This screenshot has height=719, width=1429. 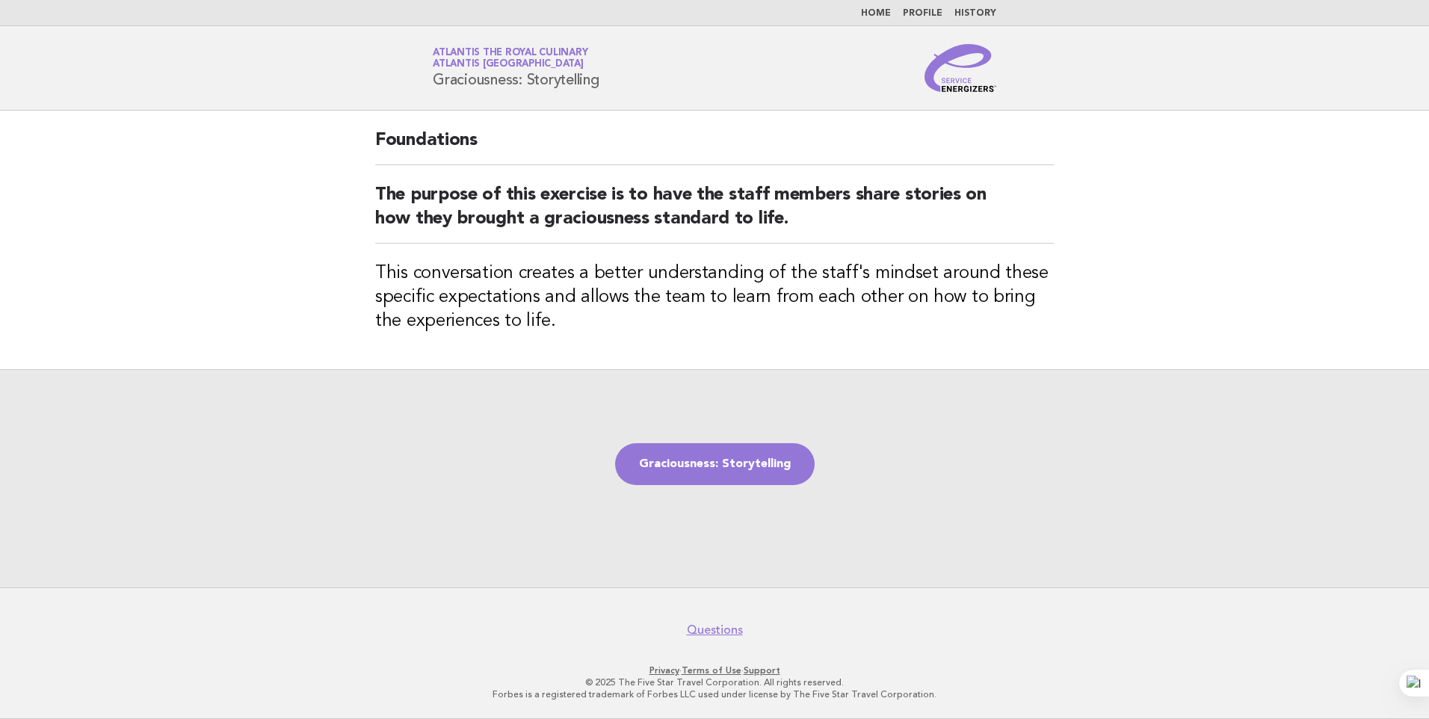 I want to click on img: Service Energizers, so click(x=961, y=68).